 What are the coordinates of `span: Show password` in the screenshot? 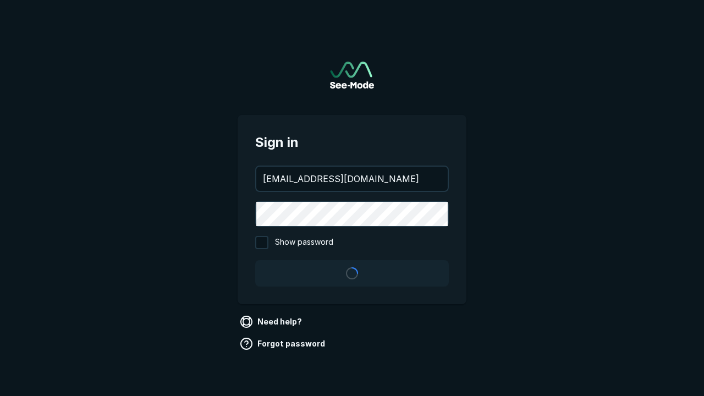 It's located at (304, 243).